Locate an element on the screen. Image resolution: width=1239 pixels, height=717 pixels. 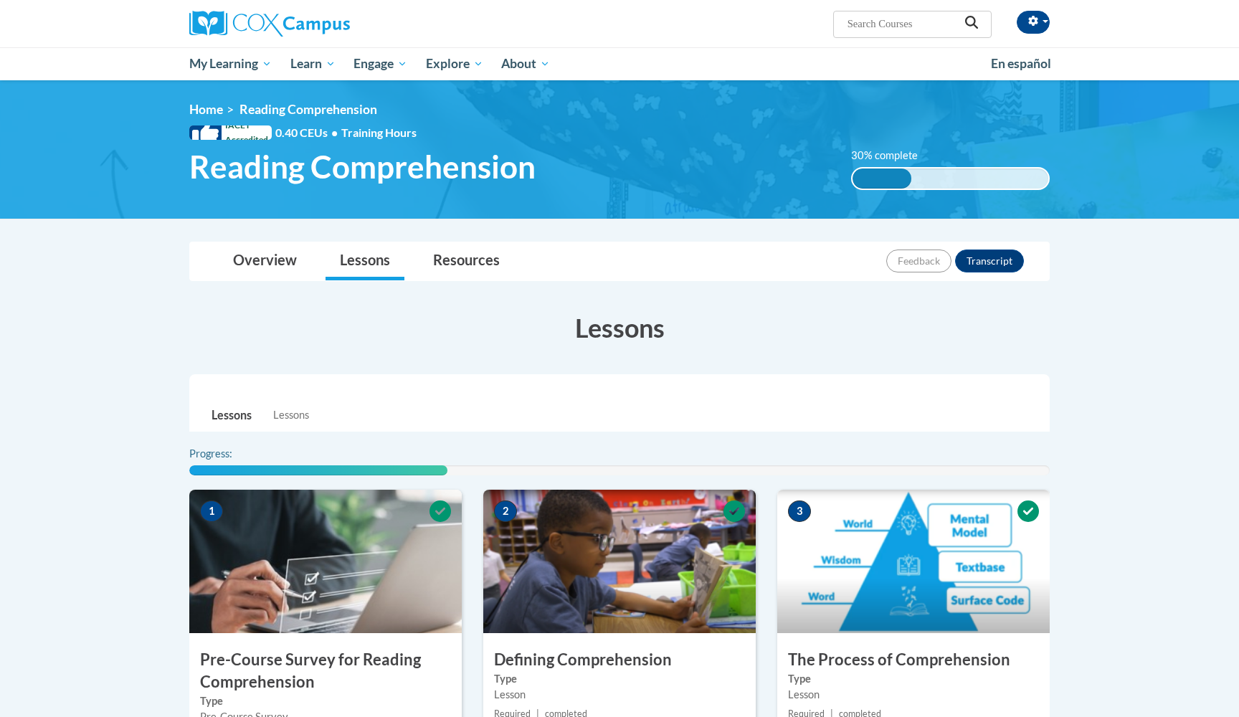
a: My Learning is located at coordinates (230, 64).